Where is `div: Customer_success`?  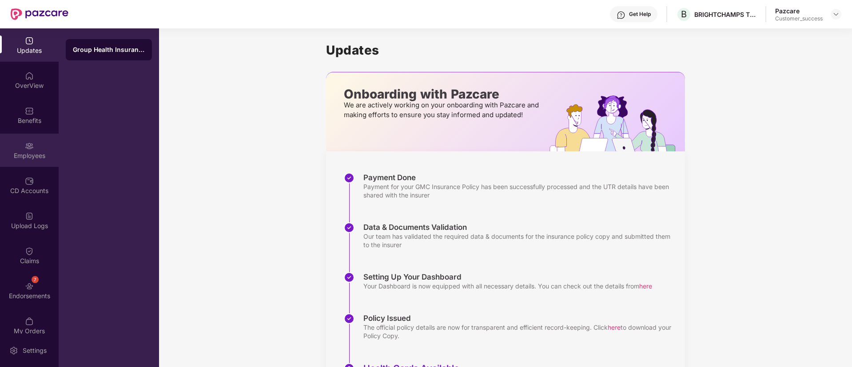
div: Customer_success is located at coordinates (798, 19).